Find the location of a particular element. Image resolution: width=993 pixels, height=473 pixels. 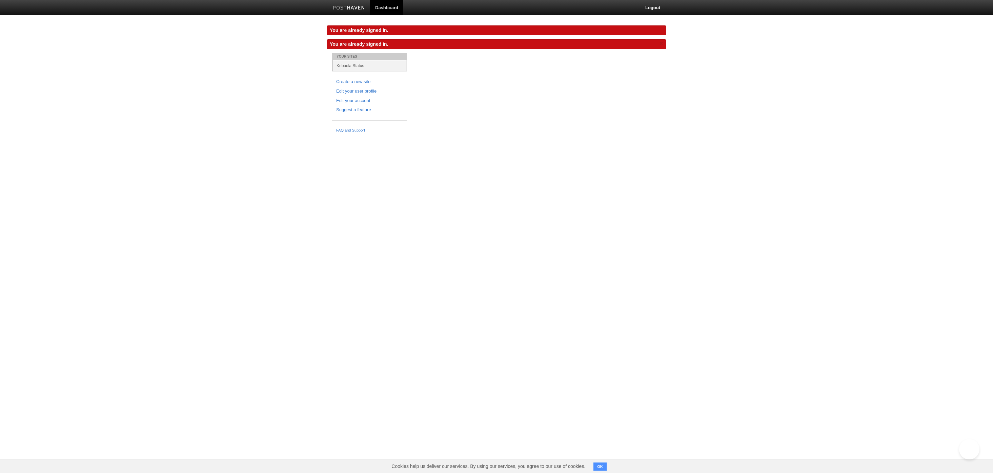

li: Your Sites is located at coordinates (370, 57).